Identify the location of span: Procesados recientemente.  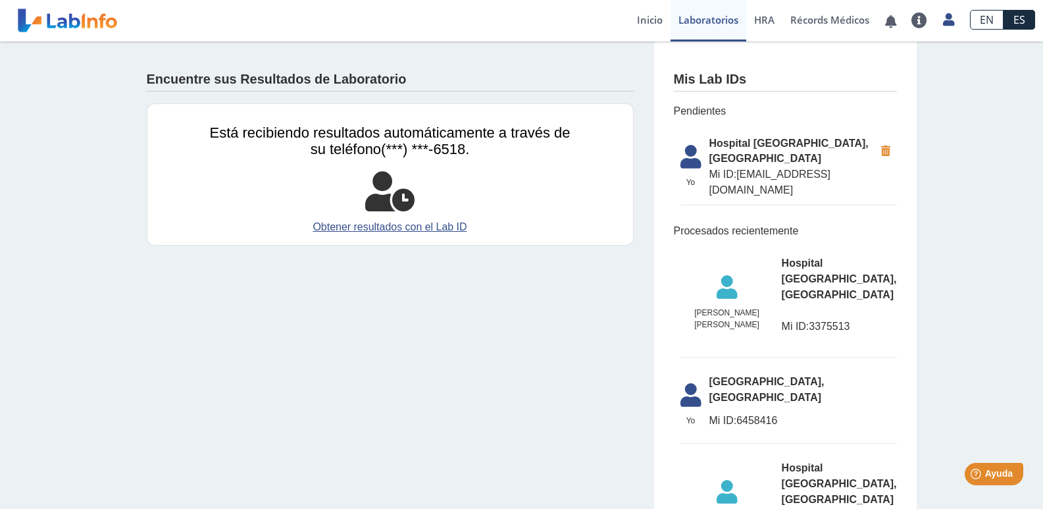
(785, 231).